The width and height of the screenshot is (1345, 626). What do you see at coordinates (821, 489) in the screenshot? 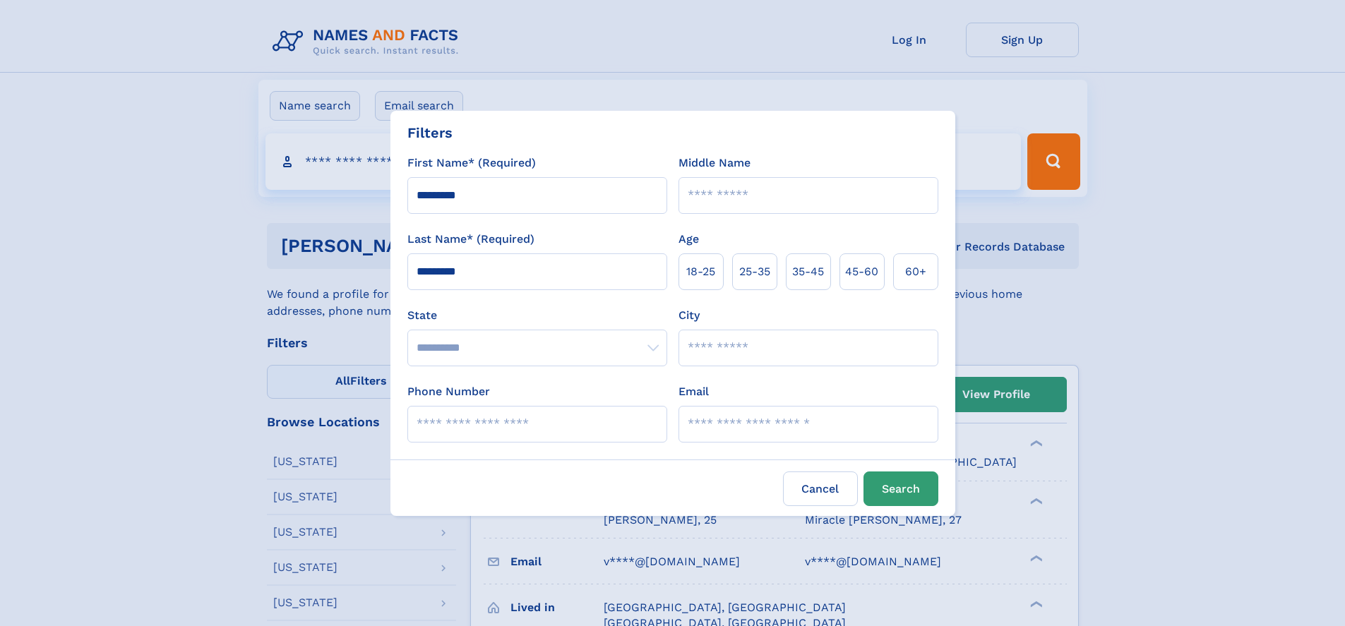
I see `label: Cancel` at bounding box center [821, 489].